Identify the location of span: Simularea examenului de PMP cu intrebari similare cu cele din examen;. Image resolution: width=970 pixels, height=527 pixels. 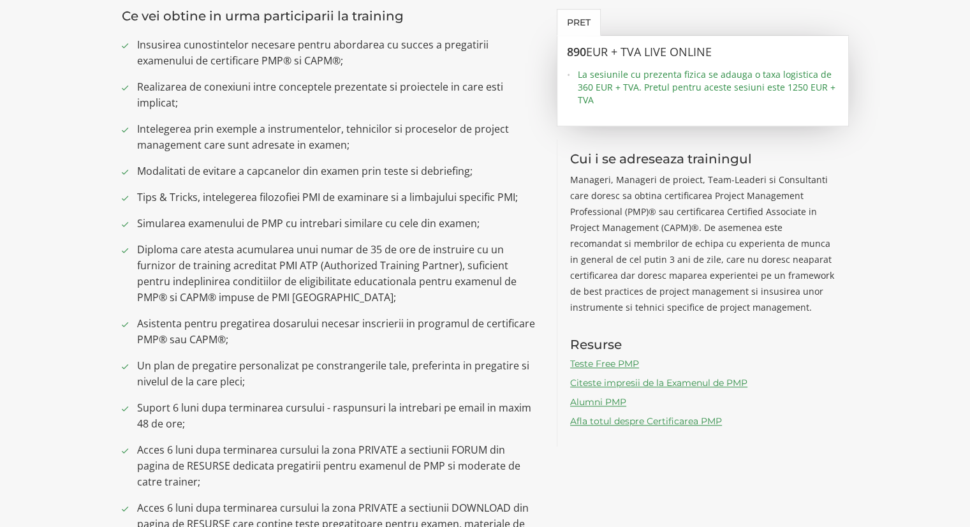
(337, 223).